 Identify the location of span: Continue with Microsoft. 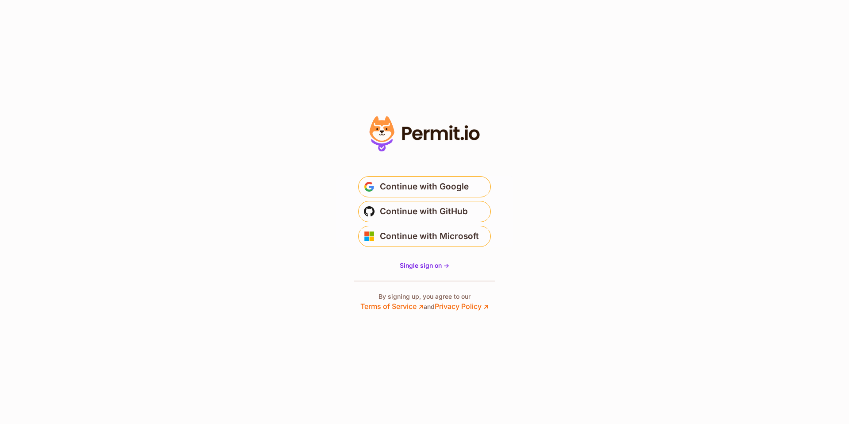
(430, 236).